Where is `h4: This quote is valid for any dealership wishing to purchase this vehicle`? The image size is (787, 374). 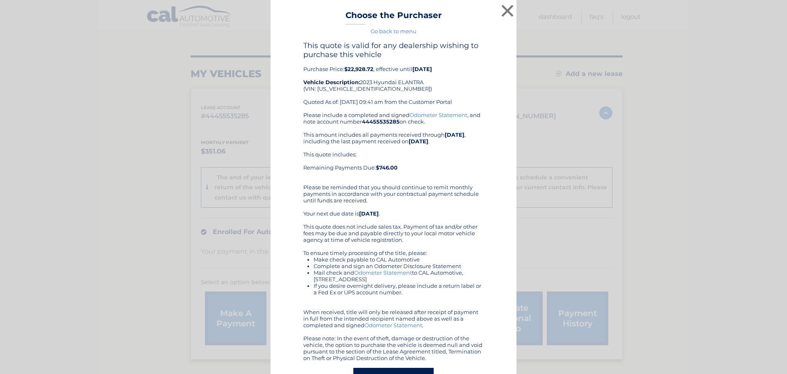
h4: This quote is valid for any dealership wishing to purchase this vehicle is located at coordinates (394, 50).